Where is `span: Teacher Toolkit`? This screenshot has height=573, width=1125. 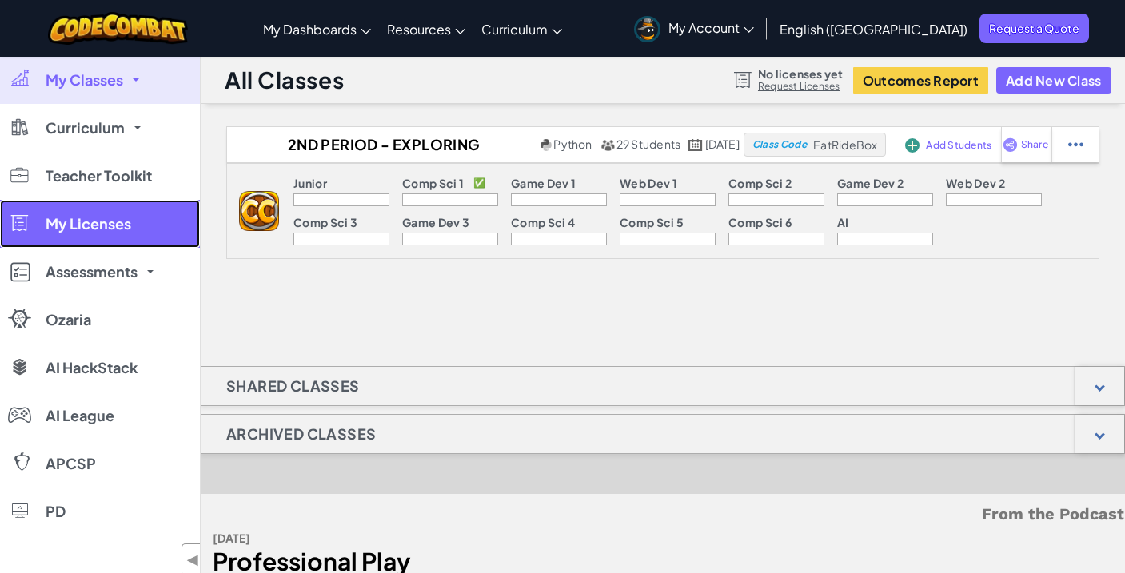 span: Teacher Toolkit is located at coordinates (98, 176).